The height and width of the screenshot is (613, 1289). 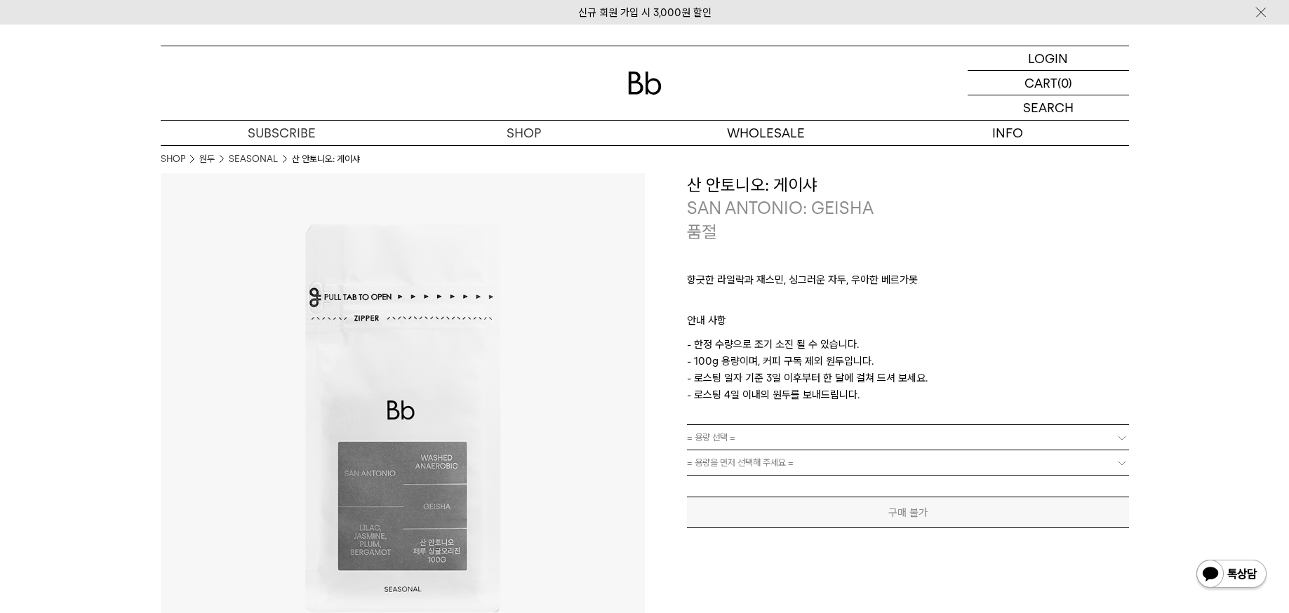 I want to click on p: SHOP, so click(x=524, y=133).